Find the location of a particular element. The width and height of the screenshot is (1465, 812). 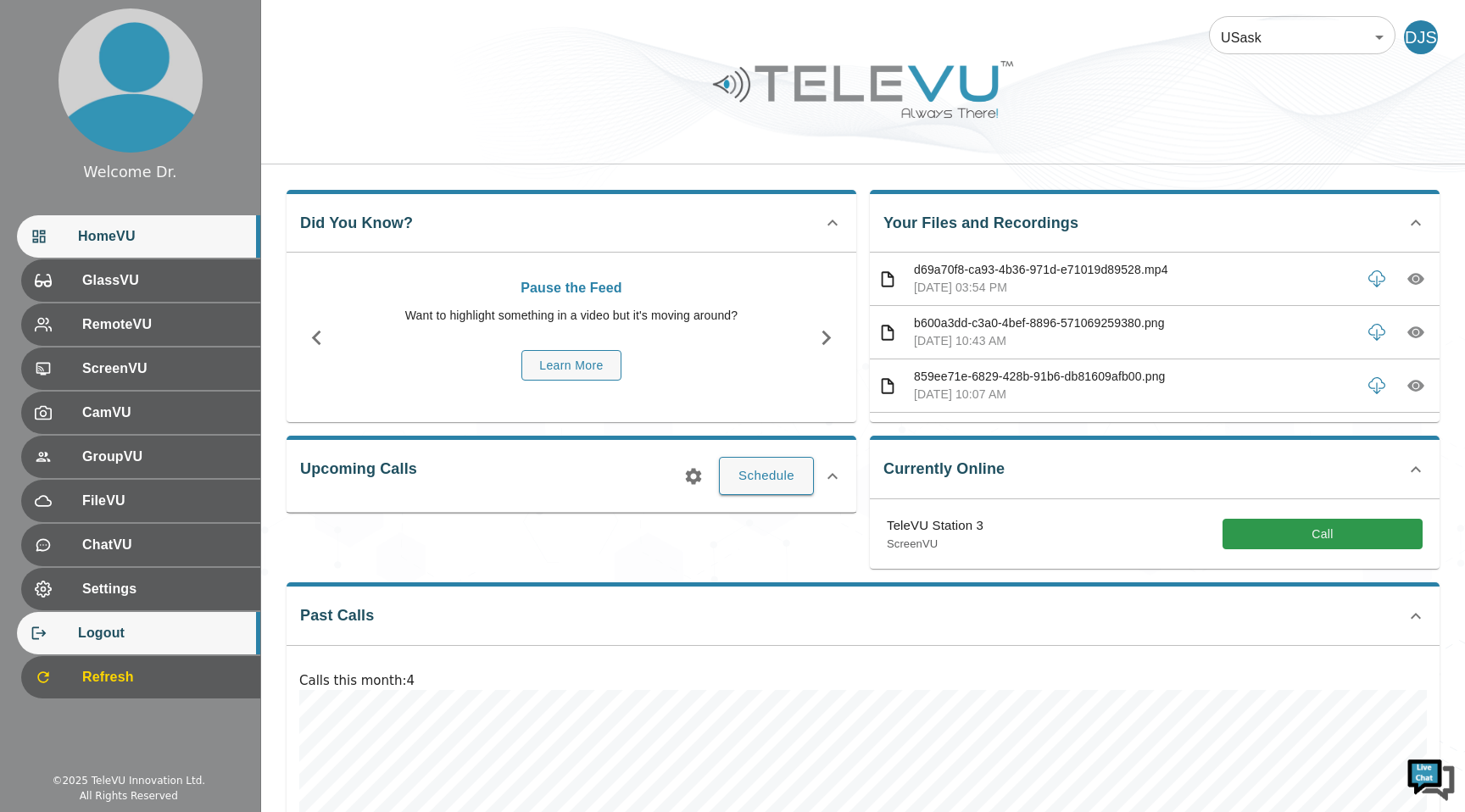

img: profile.png is located at coordinates (130, 81).